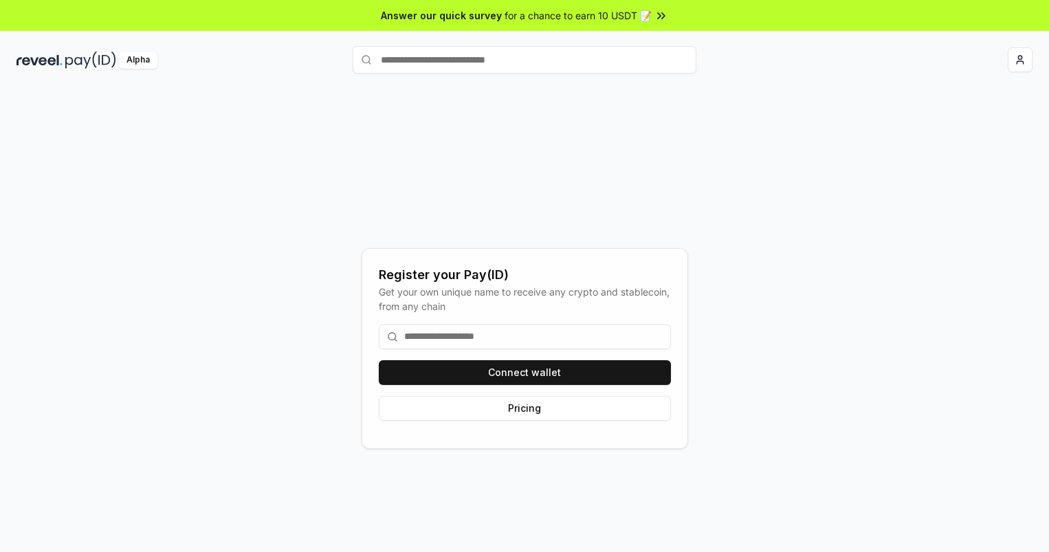 The width and height of the screenshot is (1049, 552). Describe the element at coordinates (525, 275) in the screenshot. I see `div: Register your Pay(ID)` at that location.